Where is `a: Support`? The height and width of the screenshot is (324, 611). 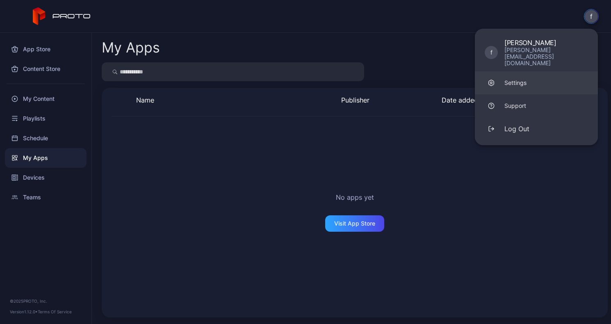
a: Support is located at coordinates (536, 106).